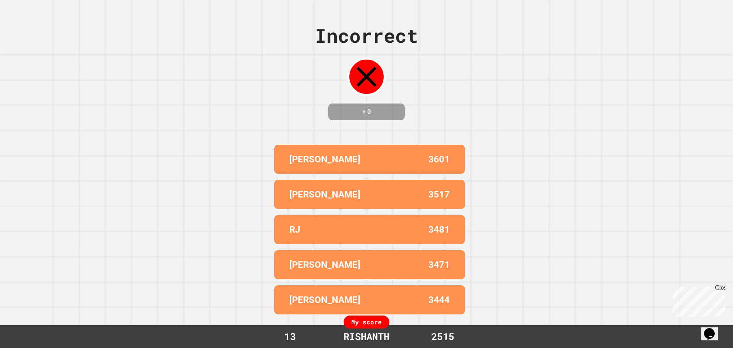  I want to click on p: 3481, so click(439, 229).